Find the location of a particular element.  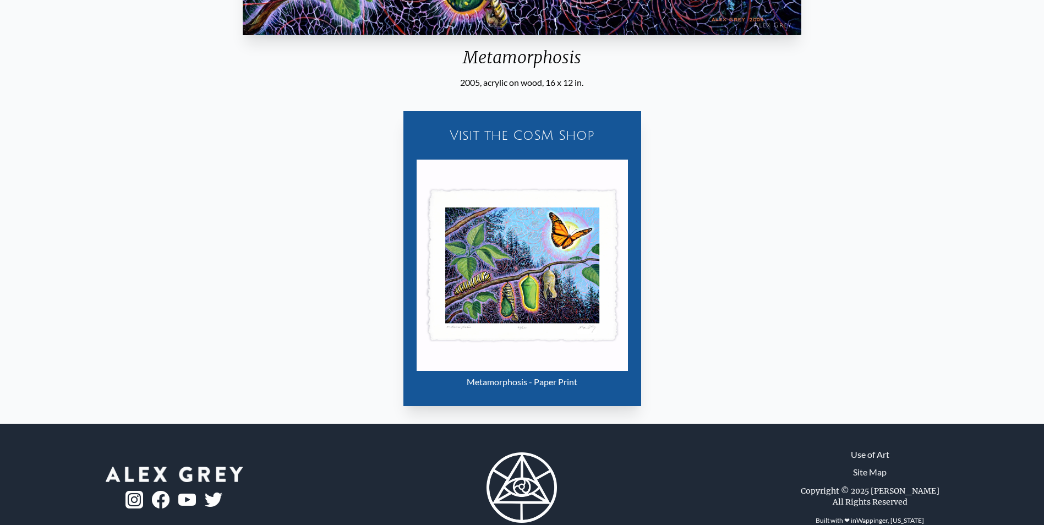

img: youtube-logo.png is located at coordinates (187, 500).